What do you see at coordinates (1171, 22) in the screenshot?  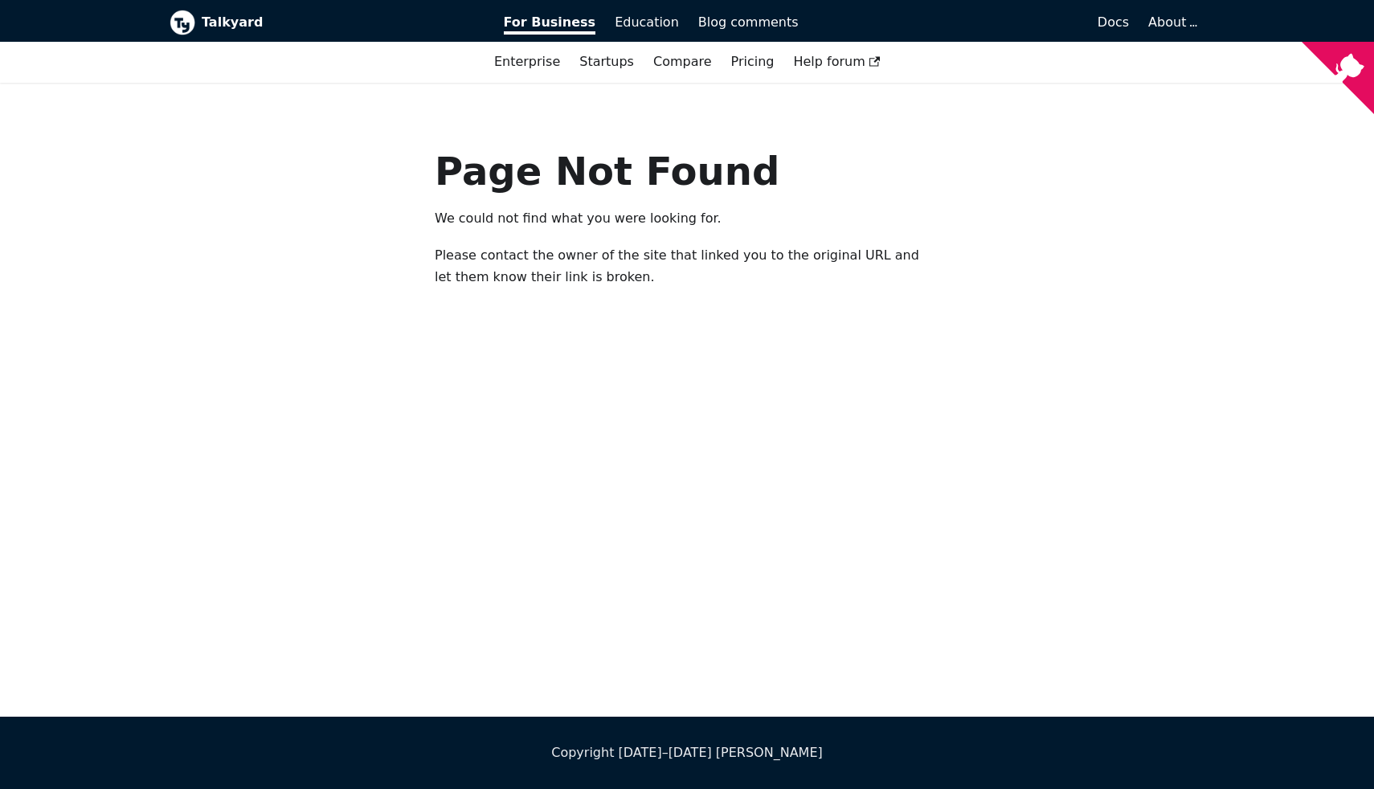 I see `a: About` at bounding box center [1171, 22].